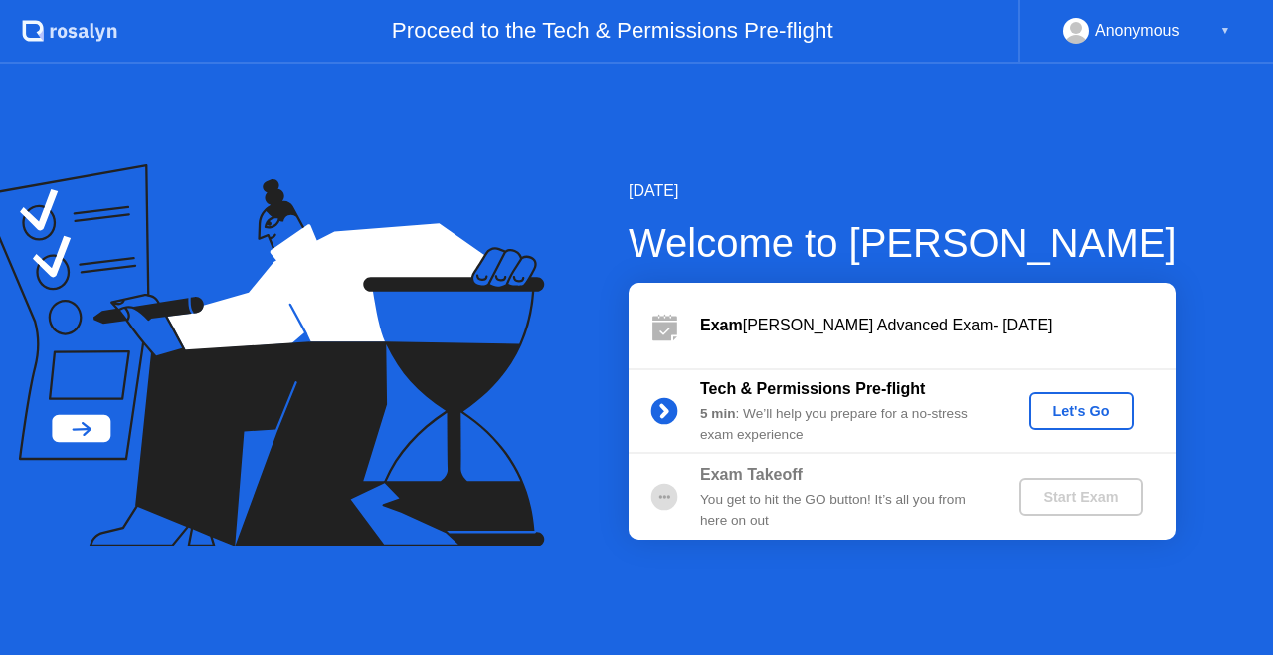 The image size is (1273, 655). I want to click on div: Let's Go, so click(1081, 411).